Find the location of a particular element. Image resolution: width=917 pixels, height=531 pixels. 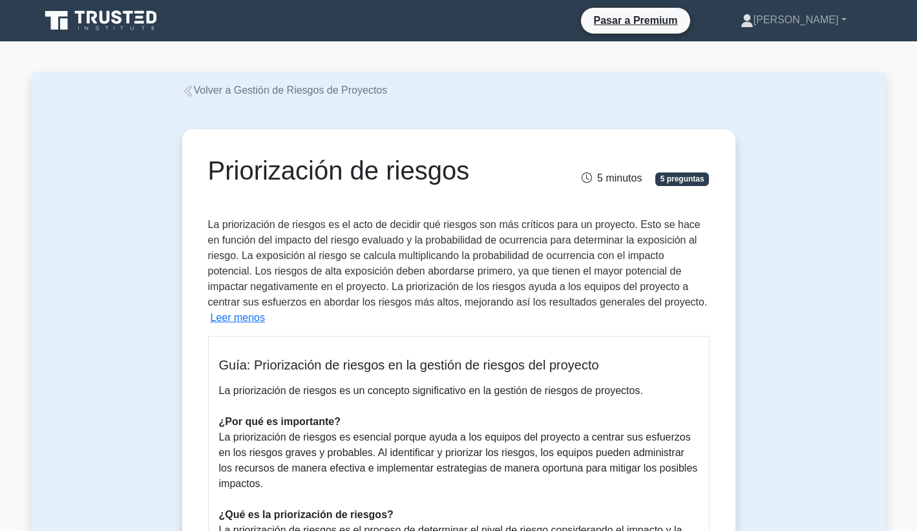

span: 5 minutos is located at coordinates (611, 178).